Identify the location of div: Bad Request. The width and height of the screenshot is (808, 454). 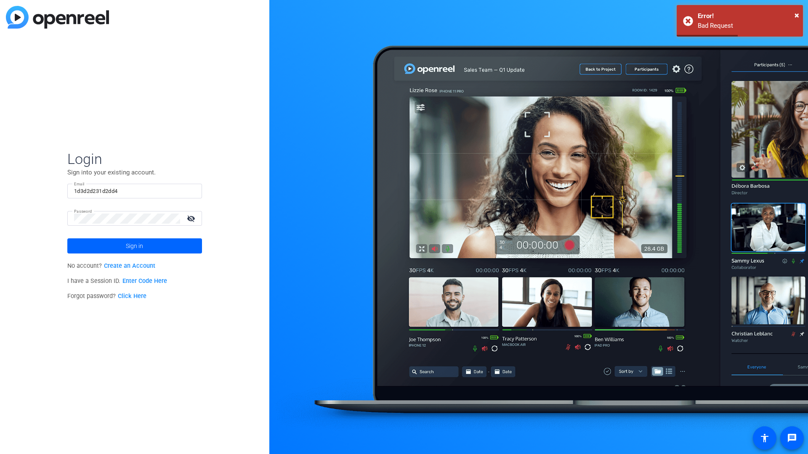
(747, 26).